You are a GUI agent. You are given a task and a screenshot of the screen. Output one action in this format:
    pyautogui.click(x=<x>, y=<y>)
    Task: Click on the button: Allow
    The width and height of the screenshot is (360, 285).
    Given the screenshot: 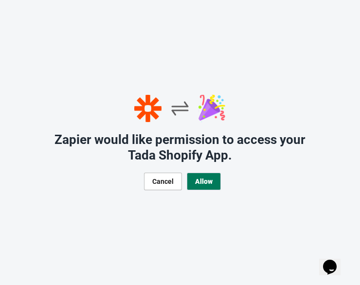 What is the action you would take?
    pyautogui.click(x=204, y=181)
    